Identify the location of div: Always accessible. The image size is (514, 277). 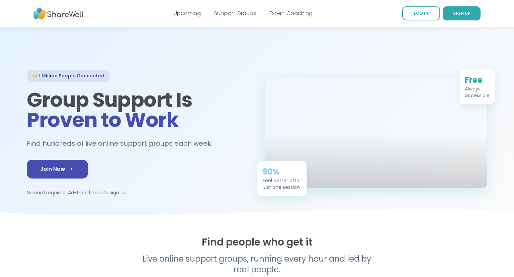
(477, 92).